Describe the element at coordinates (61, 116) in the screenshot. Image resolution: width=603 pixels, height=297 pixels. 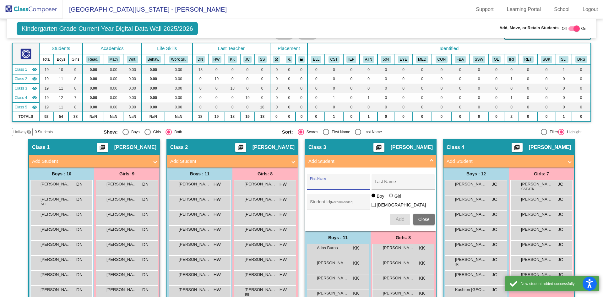
I see `td: 54` at that location.